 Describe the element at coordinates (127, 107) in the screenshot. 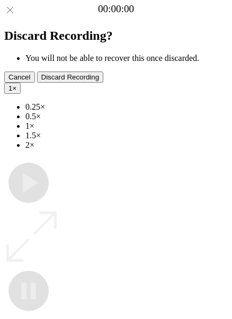

I see `li: 0.25×` at that location.